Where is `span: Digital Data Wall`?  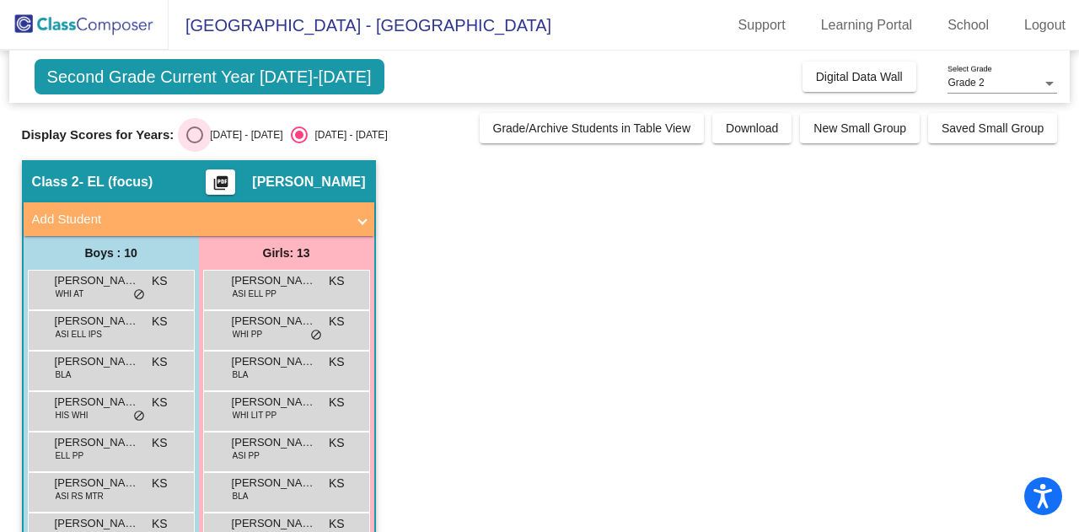
span: Digital Data Wall is located at coordinates (859, 77).